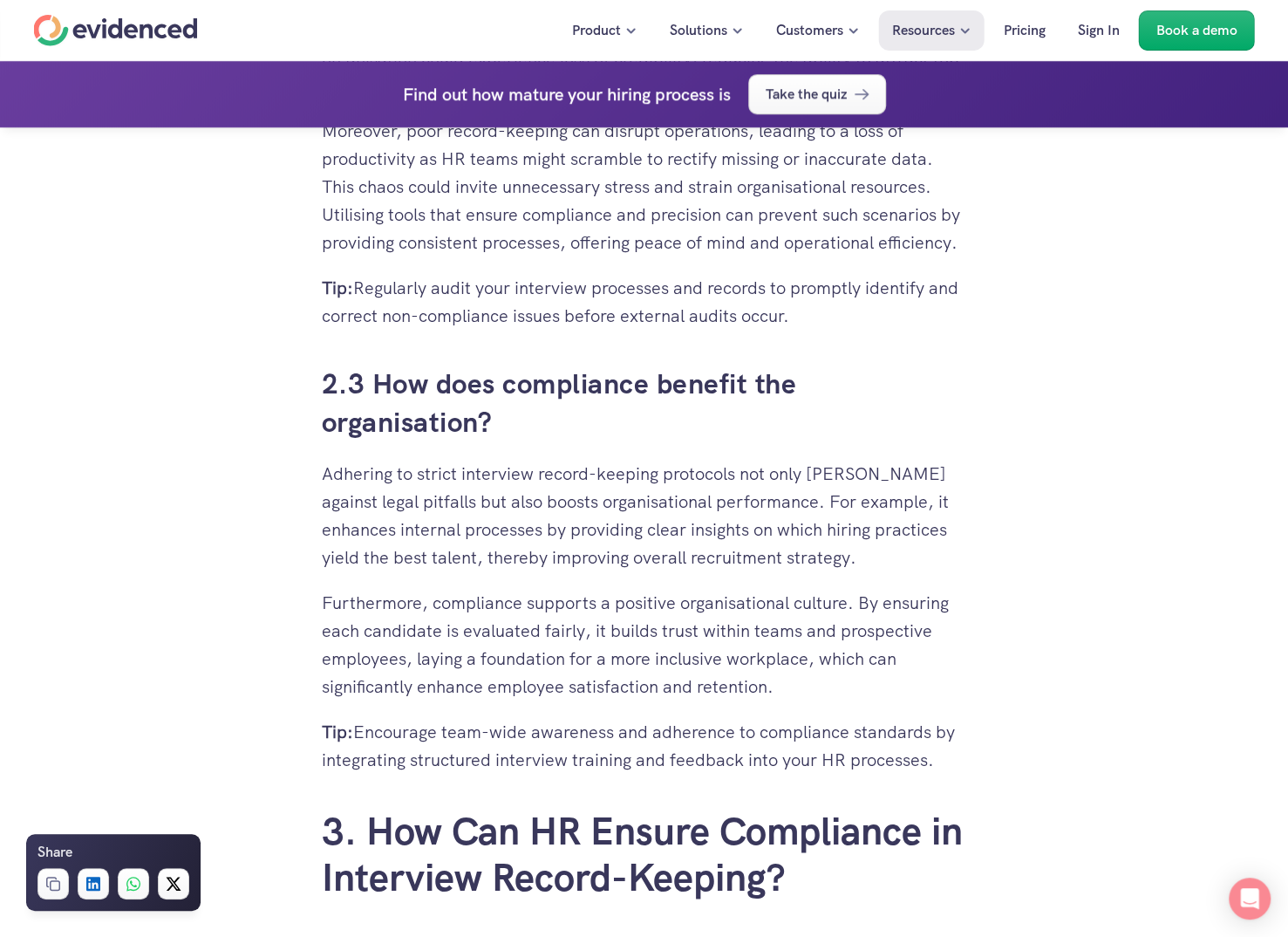 The height and width of the screenshot is (937, 1288). Describe the element at coordinates (644, 645) in the screenshot. I see `p: Furthermore, compliance supports a positive organisational culture. By ensuring each candidate is...` at that location.